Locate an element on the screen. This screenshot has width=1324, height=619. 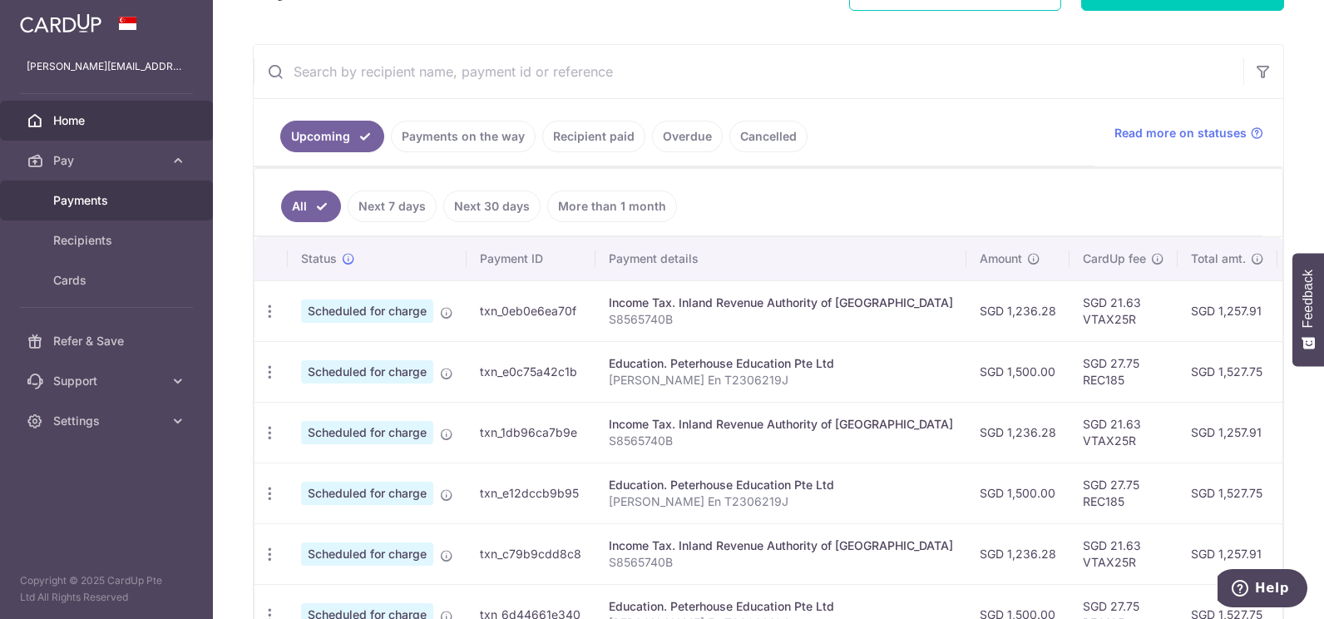
td: txn_0eb0e6ea70f is located at coordinates (530, 310).